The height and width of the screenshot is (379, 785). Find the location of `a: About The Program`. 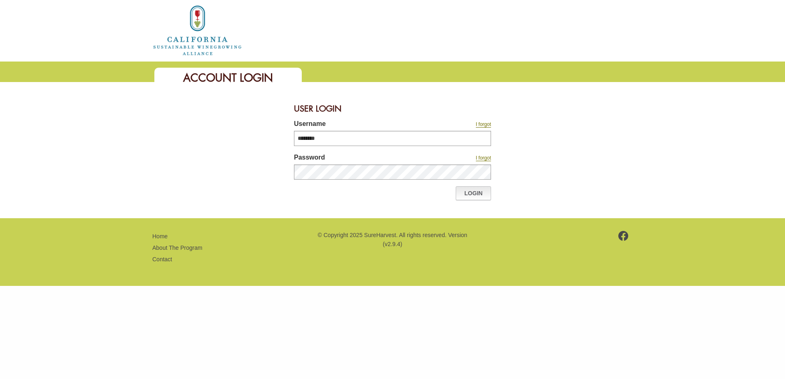

a: About The Program is located at coordinates (177, 248).